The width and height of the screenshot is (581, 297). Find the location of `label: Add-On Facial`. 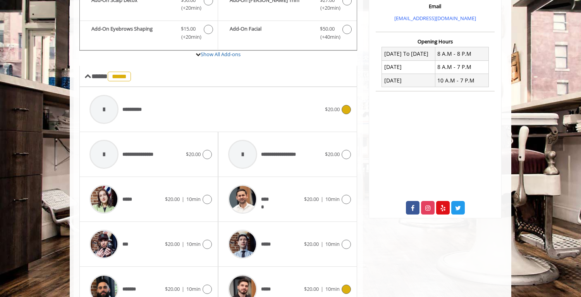

label: Add-On Facial is located at coordinates (287, 34).